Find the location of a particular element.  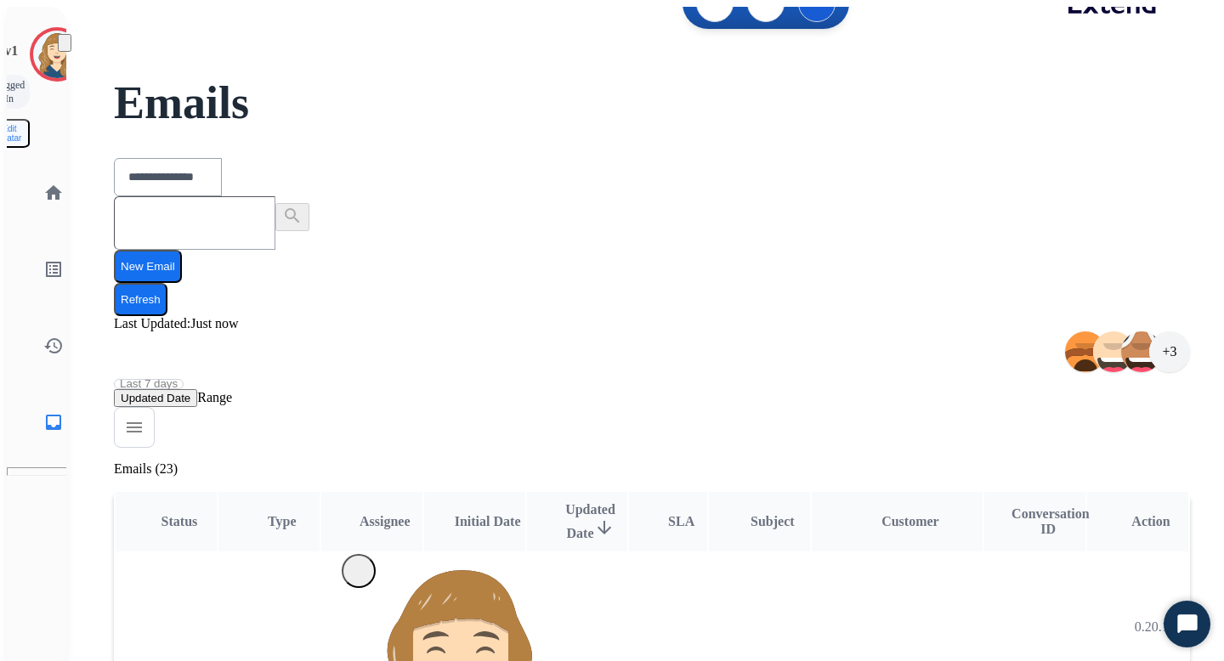

button: Start Chat is located at coordinates (1186, 624).